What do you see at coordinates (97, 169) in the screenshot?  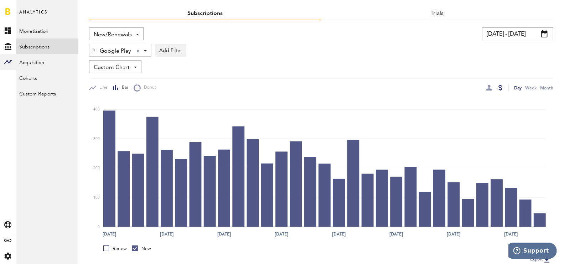 I see `text: 200` at bounding box center [97, 169].